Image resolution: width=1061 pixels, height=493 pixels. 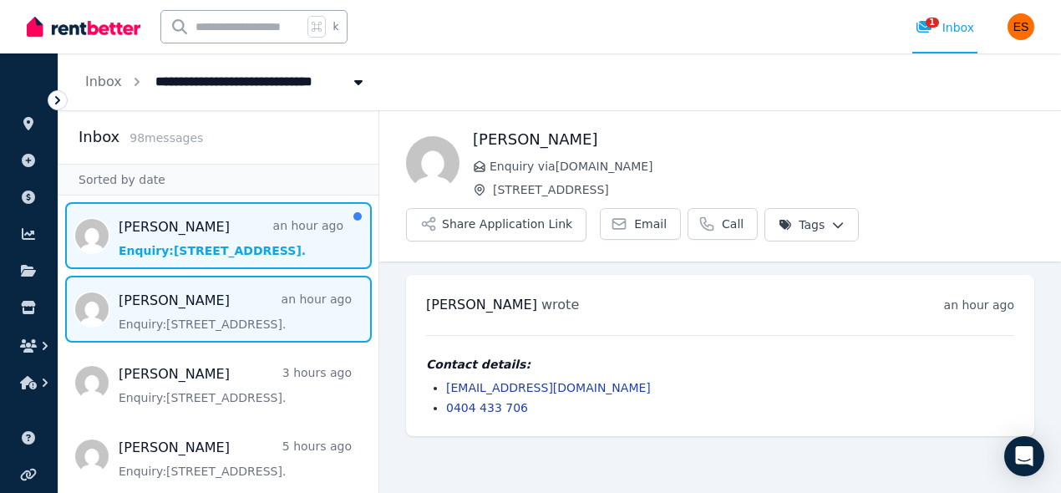 What do you see at coordinates (104, 81) in the screenshot?
I see `a: Inbox` at bounding box center [104, 81].